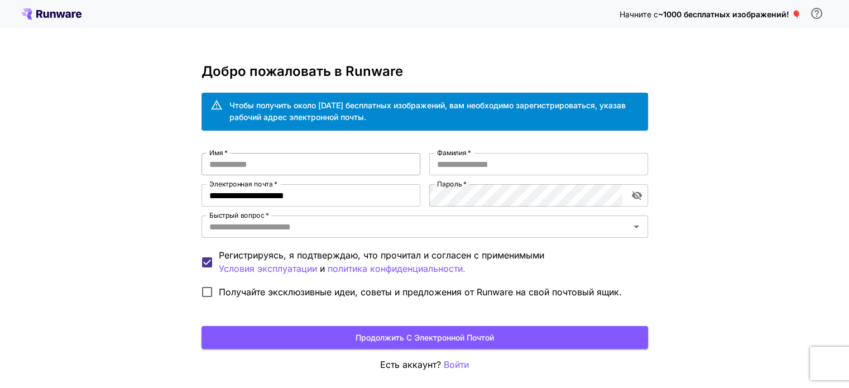 The image size is (849, 388). Describe the element at coordinates (237, 215) in the screenshot. I see `font: Быстрый вопрос` at that location.